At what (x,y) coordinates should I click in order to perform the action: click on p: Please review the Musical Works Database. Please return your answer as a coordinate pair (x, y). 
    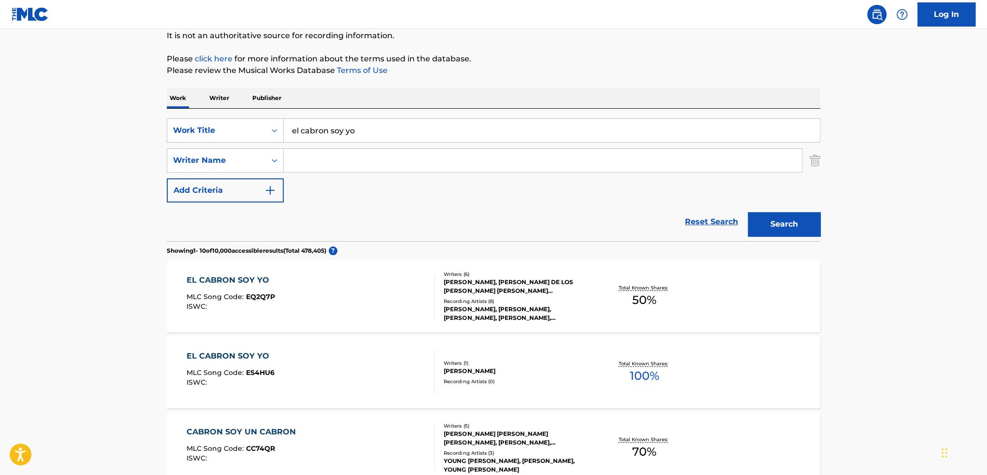
    Looking at the image, I should click on (493, 71).